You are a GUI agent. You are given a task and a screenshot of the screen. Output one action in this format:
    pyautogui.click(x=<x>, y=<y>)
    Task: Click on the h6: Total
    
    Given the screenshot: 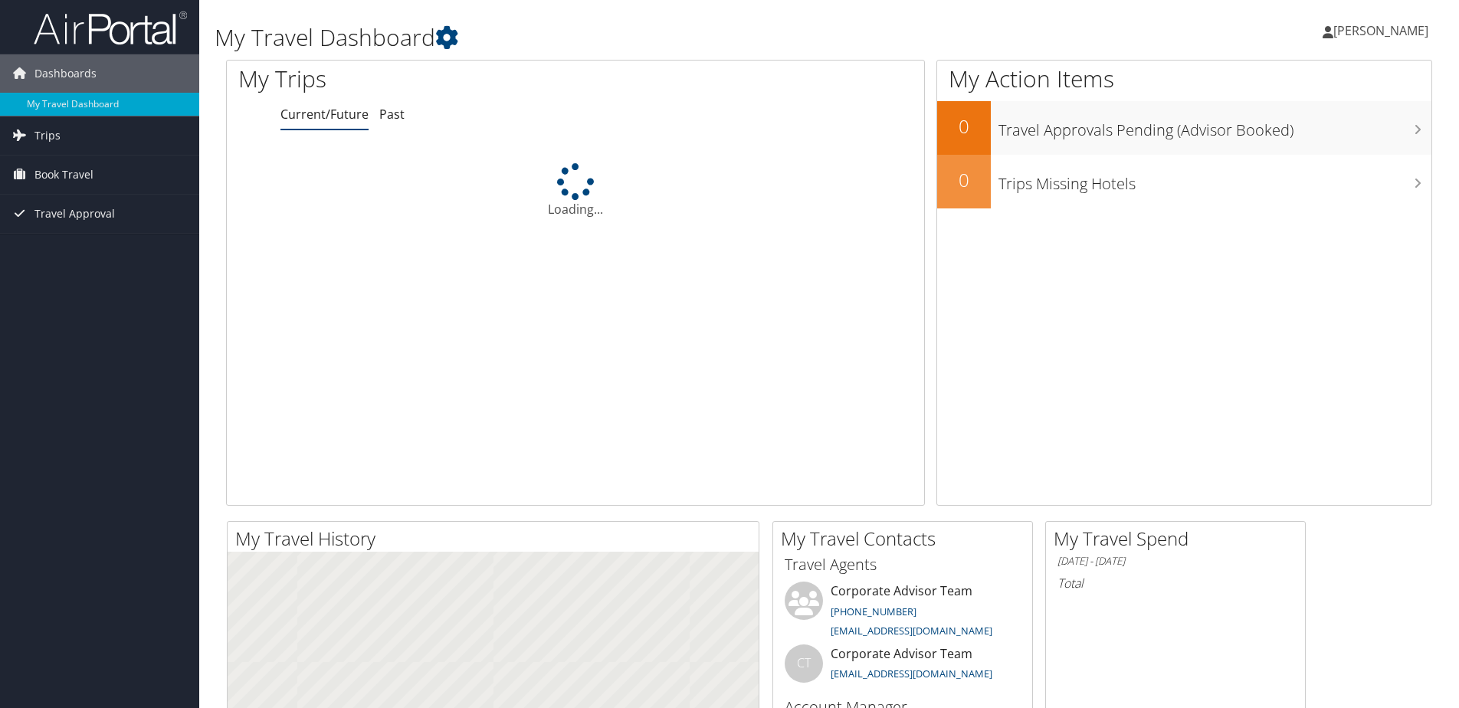 What is the action you would take?
    pyautogui.click(x=1176, y=583)
    